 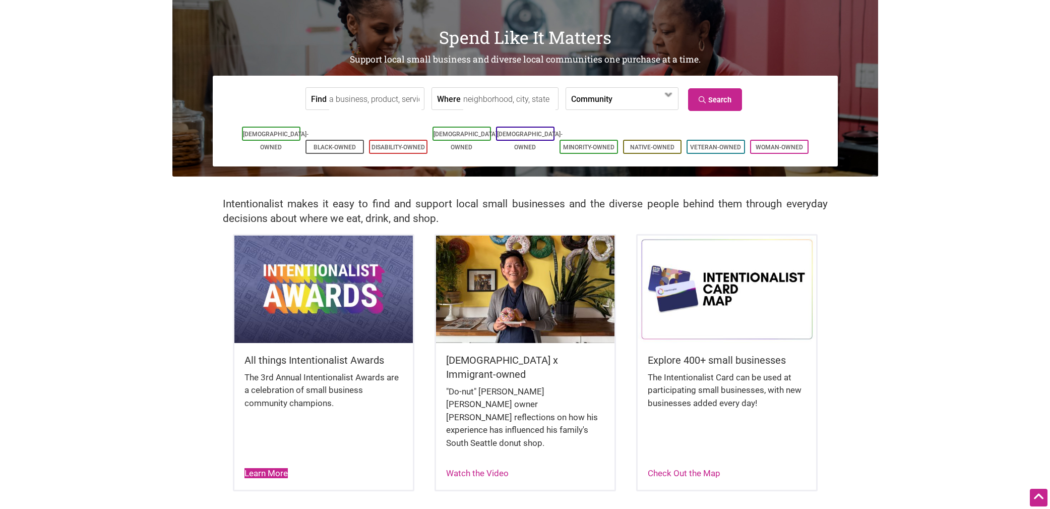 I want to click on img: King Donuts - Hong Chhuor, so click(x=525, y=289).